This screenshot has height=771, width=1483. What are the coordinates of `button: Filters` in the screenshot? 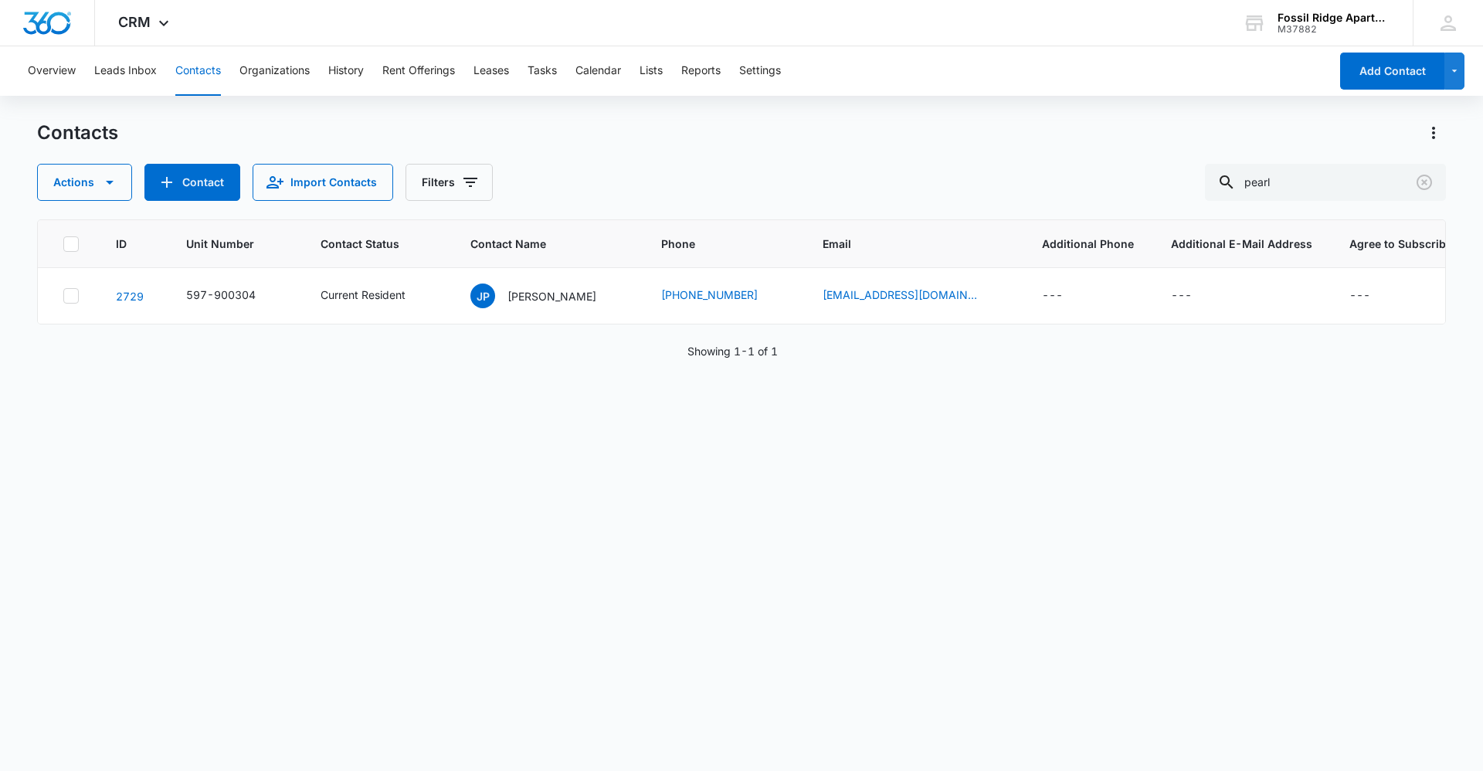 It's located at (449, 182).